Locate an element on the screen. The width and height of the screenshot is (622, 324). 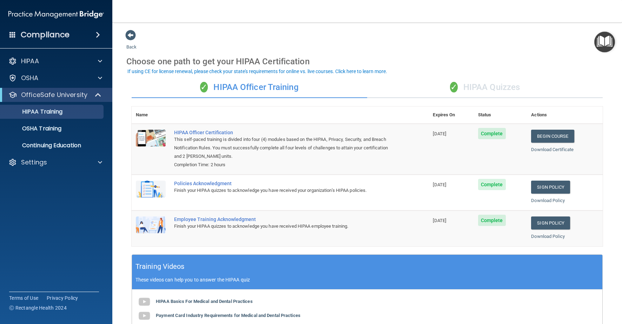
p: OSHA Training is located at coordinates (33, 128).